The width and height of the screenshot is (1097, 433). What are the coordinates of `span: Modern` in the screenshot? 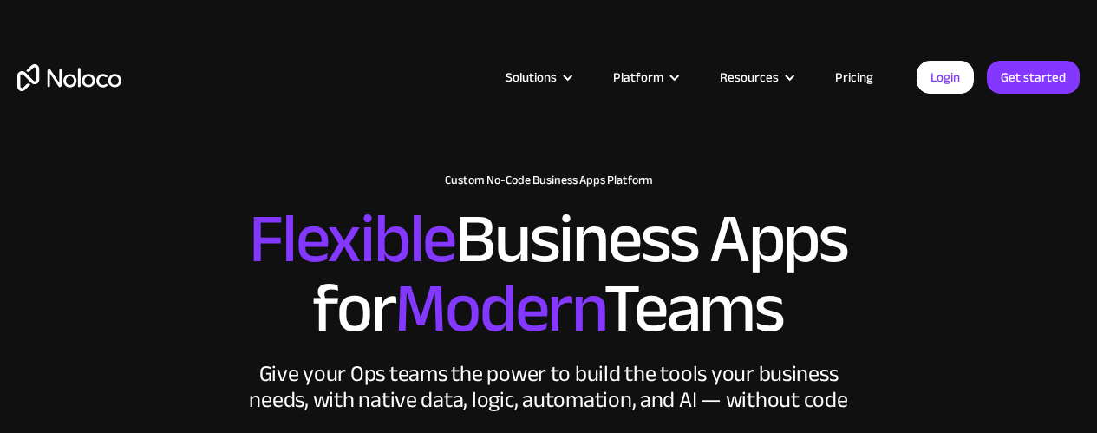 It's located at (498, 308).